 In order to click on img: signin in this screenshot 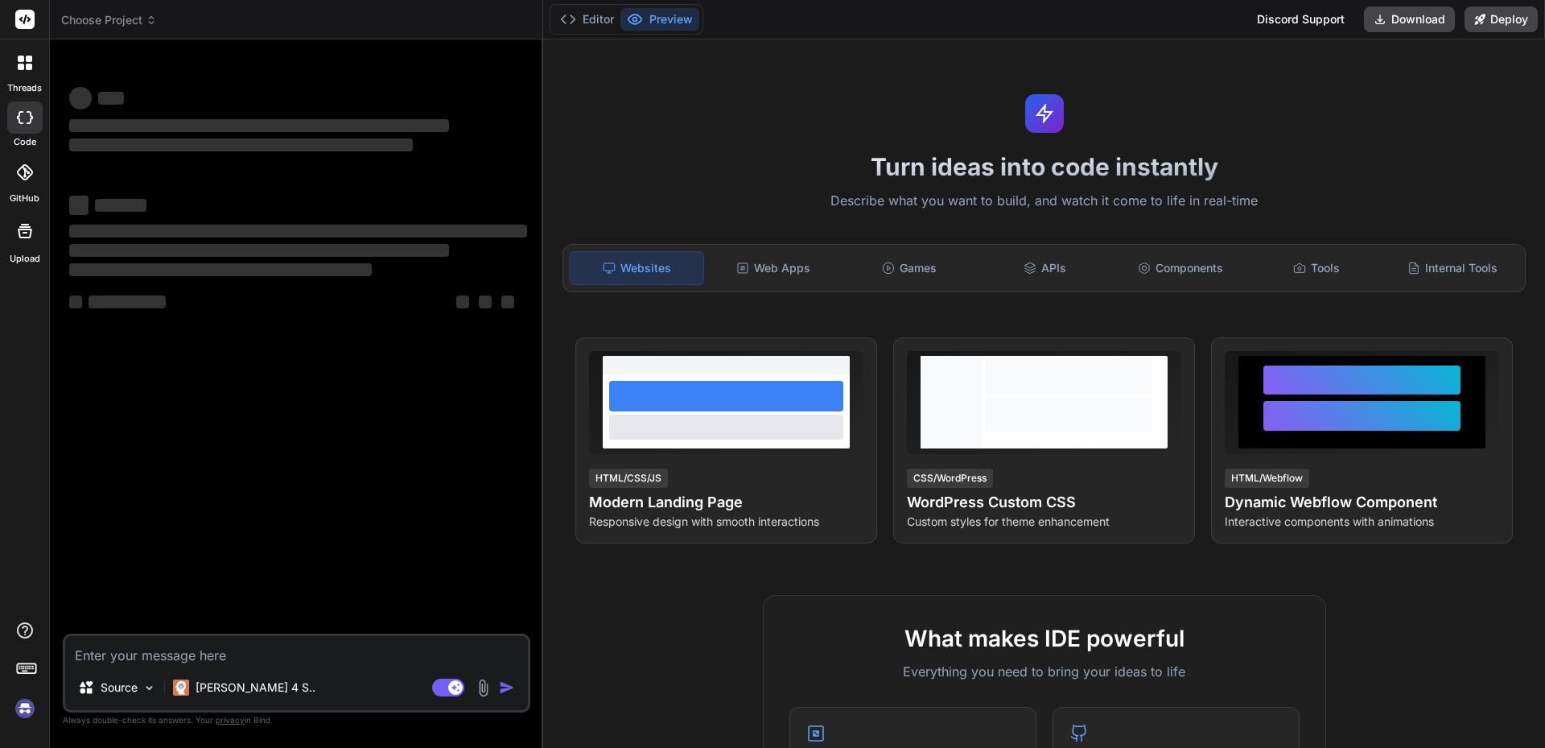, I will do `click(25, 708)`.